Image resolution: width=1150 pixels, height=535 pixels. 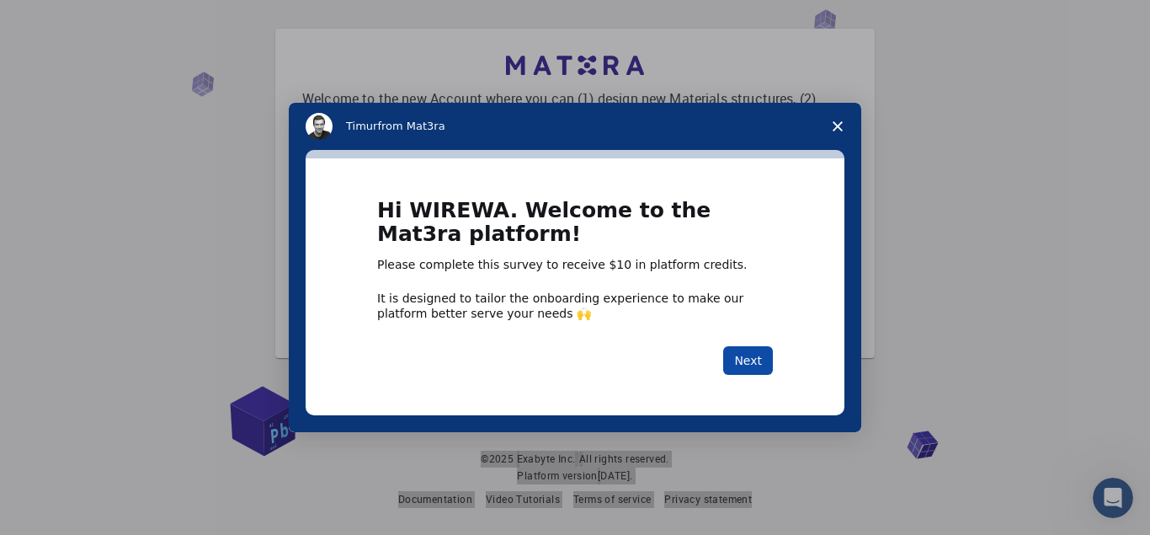 I want to click on span: Support, so click(x=64, y=19).